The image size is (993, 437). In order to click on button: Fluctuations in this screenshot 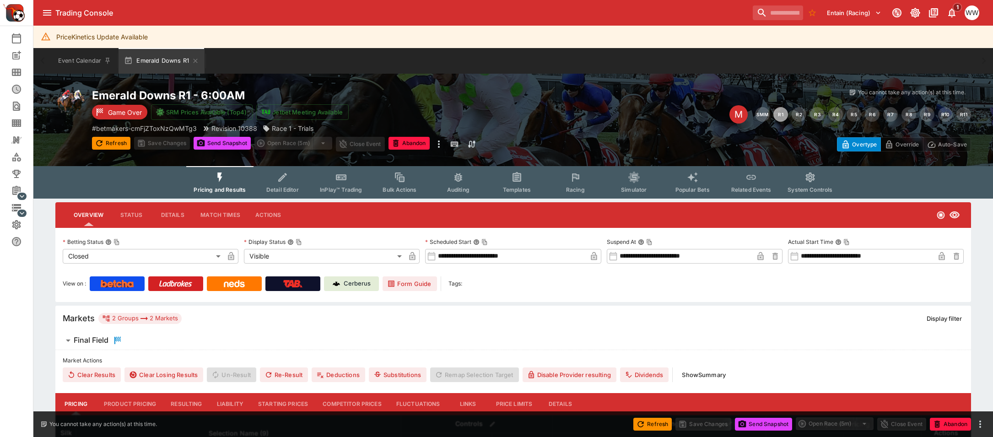, I will do `click(418, 404)`.